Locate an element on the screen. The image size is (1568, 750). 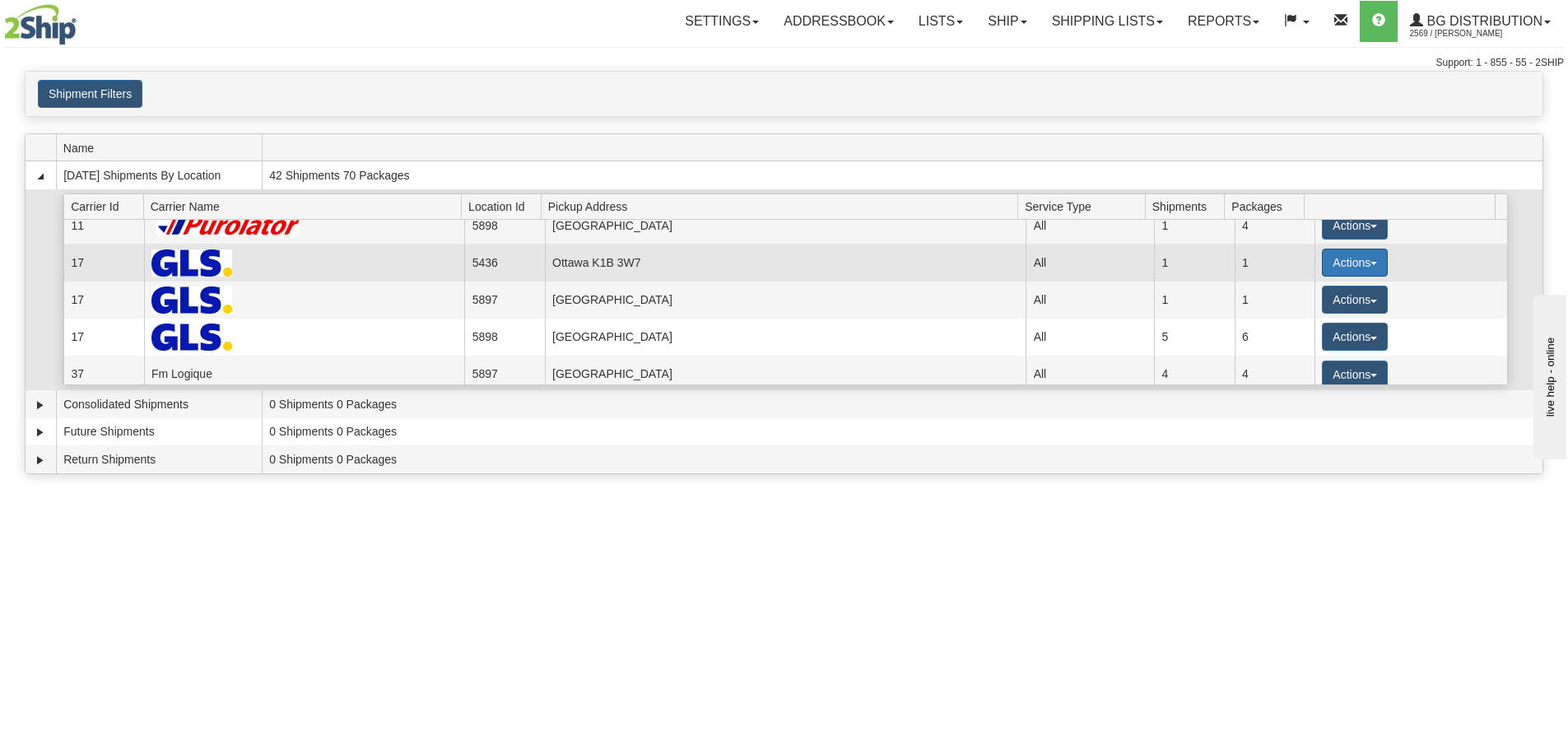
span: Packages is located at coordinates (1267, 206).